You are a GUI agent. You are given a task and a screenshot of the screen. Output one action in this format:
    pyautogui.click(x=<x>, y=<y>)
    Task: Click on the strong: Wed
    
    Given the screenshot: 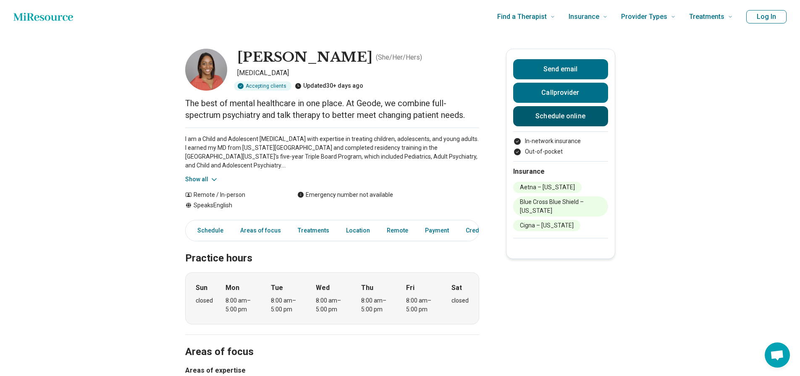 What is the action you would take?
    pyautogui.click(x=323, y=288)
    